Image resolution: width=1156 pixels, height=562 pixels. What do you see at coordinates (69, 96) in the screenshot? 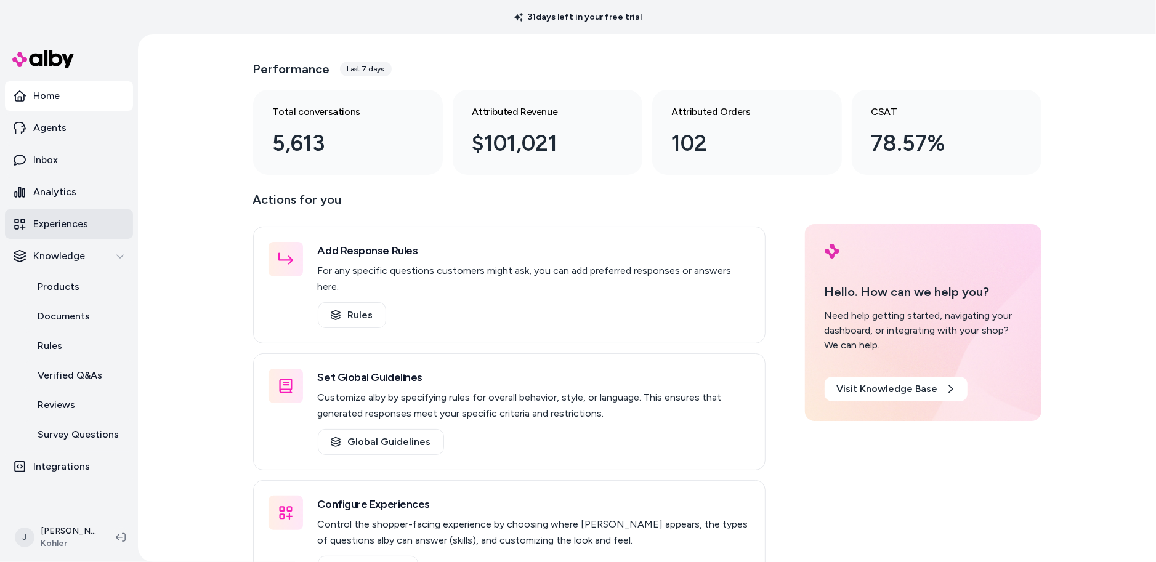
I see `a: Home` at bounding box center [69, 96].